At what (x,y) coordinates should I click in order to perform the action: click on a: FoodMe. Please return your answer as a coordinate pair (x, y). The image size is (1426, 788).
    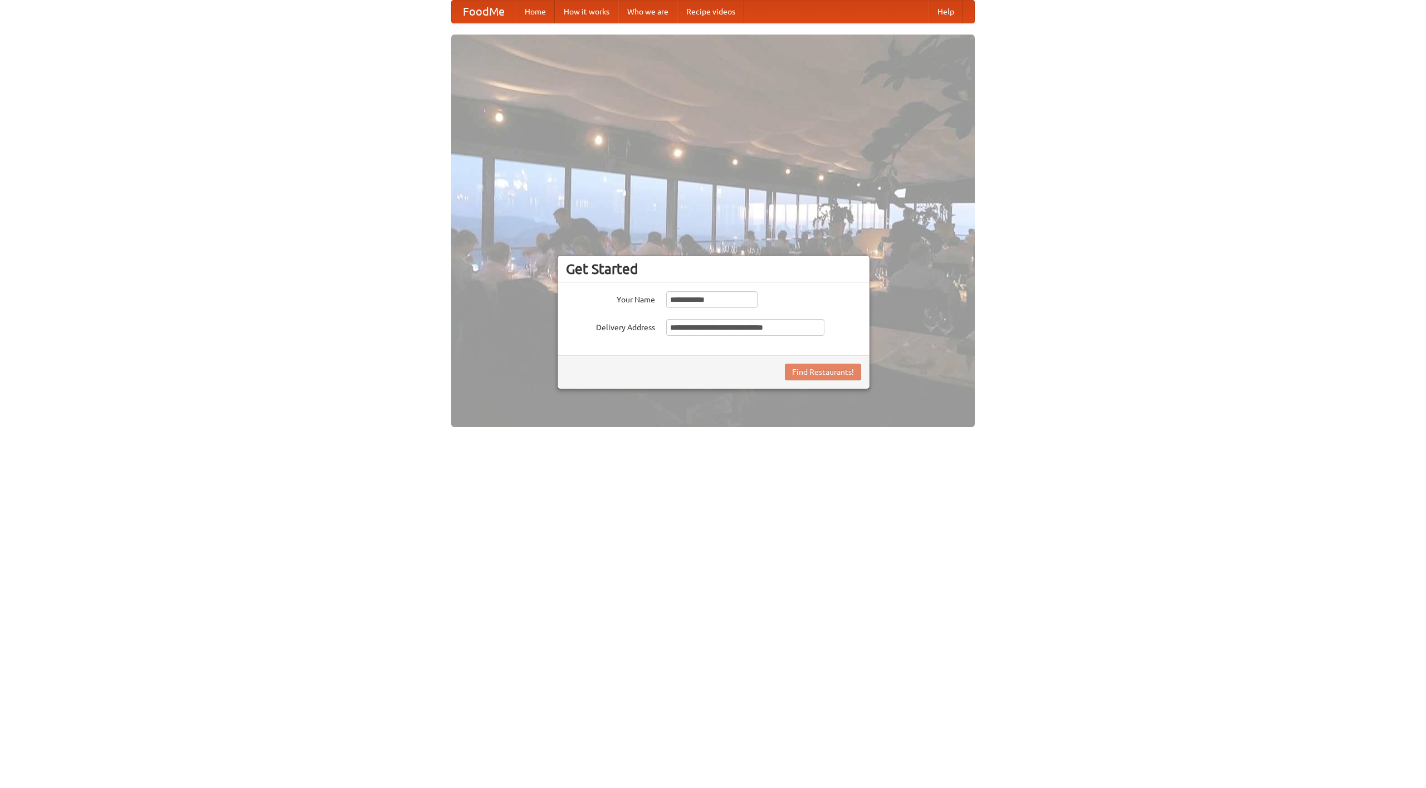
    Looking at the image, I should click on (484, 12).